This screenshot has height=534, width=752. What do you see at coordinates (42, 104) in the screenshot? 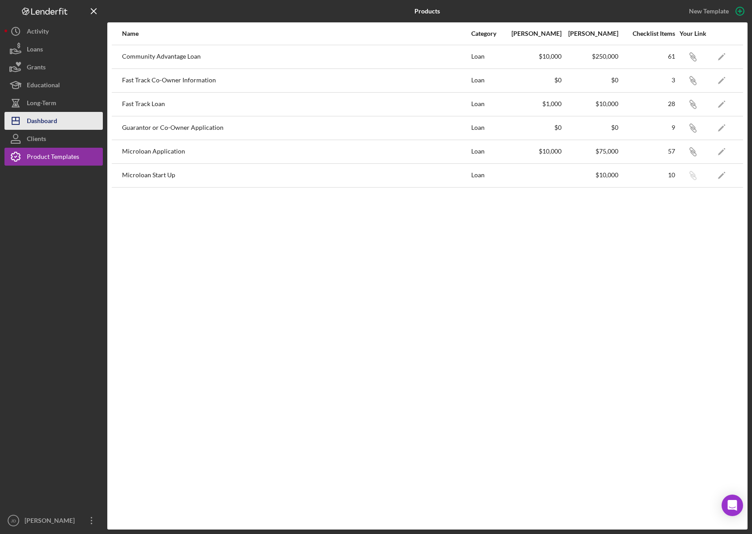
I see `div: Long-Term` at bounding box center [42, 104].